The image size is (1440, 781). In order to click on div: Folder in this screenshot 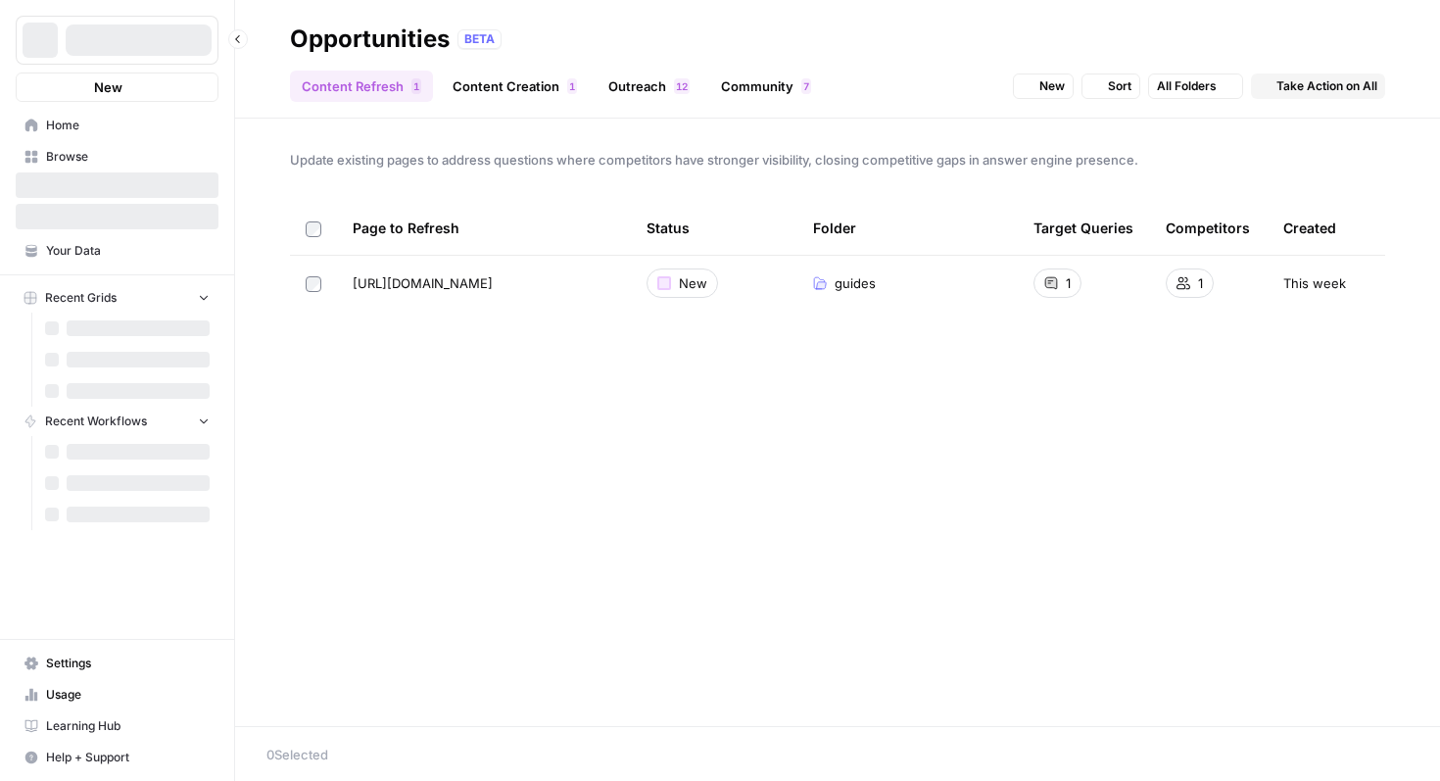, I will do `click(835, 227)`.